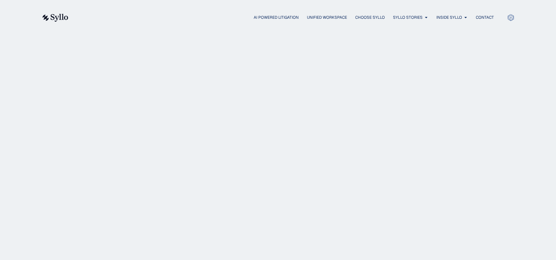  Describe the element at coordinates (485, 17) in the screenshot. I see `a: Contact` at that location.